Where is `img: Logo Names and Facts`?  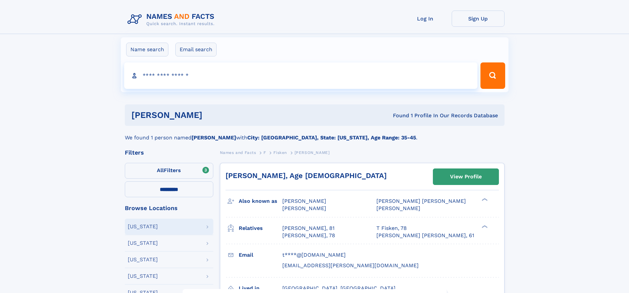
img: Logo Names and Facts is located at coordinates (172, 19).